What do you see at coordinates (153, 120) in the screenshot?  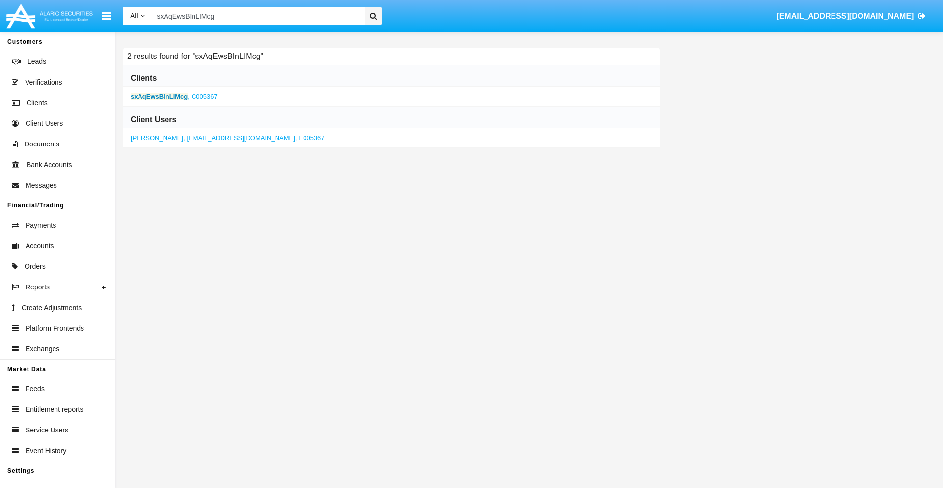 I see `h6: Client Users` at bounding box center [153, 120].